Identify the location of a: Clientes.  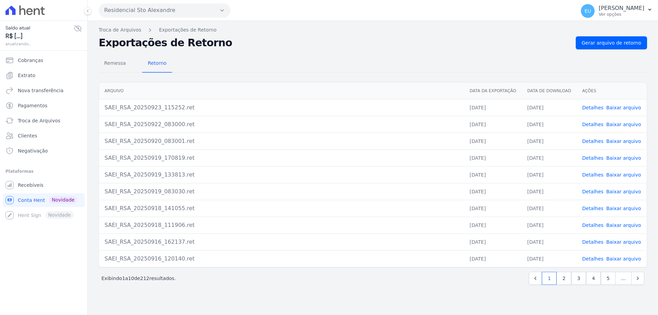
(44, 136).